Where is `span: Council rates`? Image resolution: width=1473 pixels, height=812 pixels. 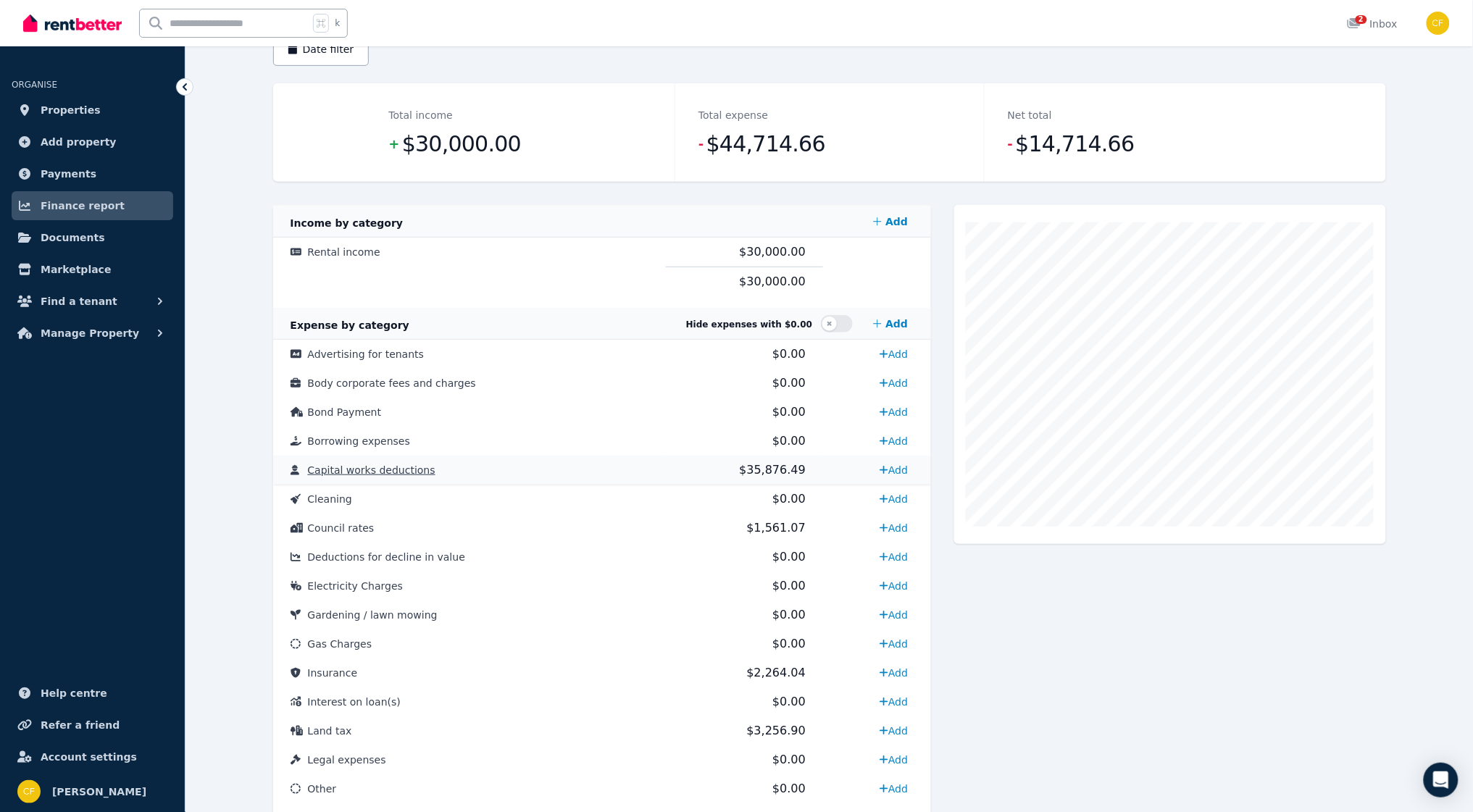
span: Council rates is located at coordinates (341, 528).